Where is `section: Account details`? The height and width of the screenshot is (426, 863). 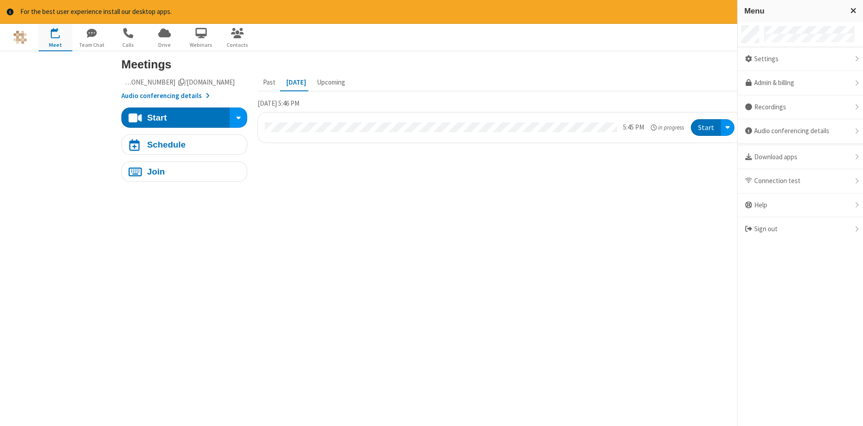
section: Account details is located at coordinates (184, 89).